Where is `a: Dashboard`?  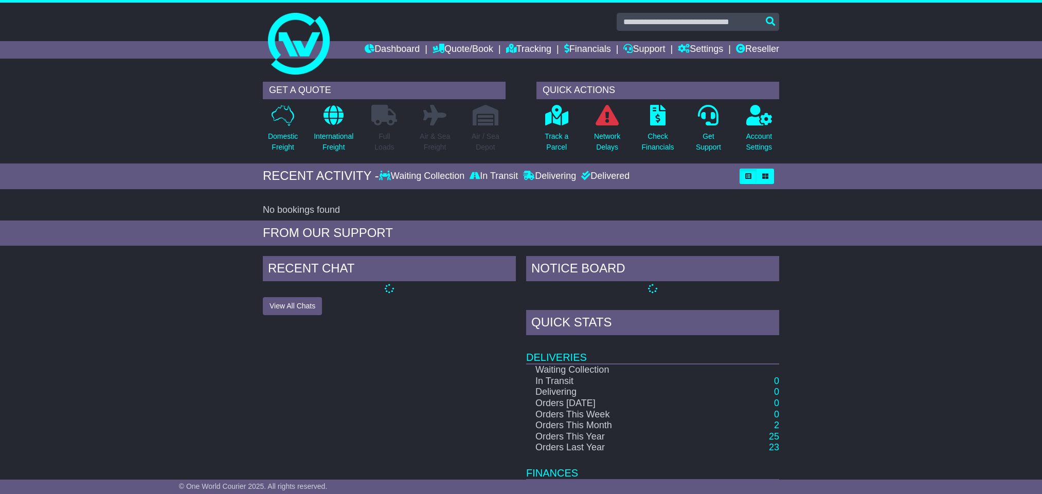 a: Dashboard is located at coordinates (392, 50).